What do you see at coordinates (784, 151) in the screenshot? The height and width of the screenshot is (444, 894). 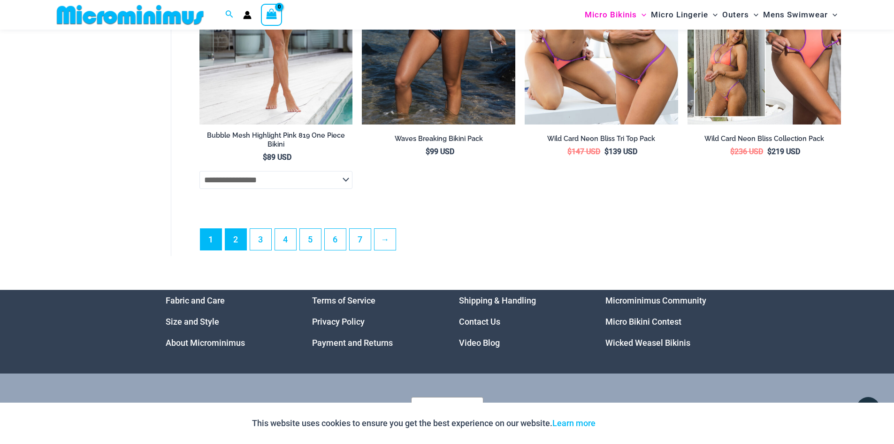 I see `bdi: 219 USD` at bounding box center [784, 151].